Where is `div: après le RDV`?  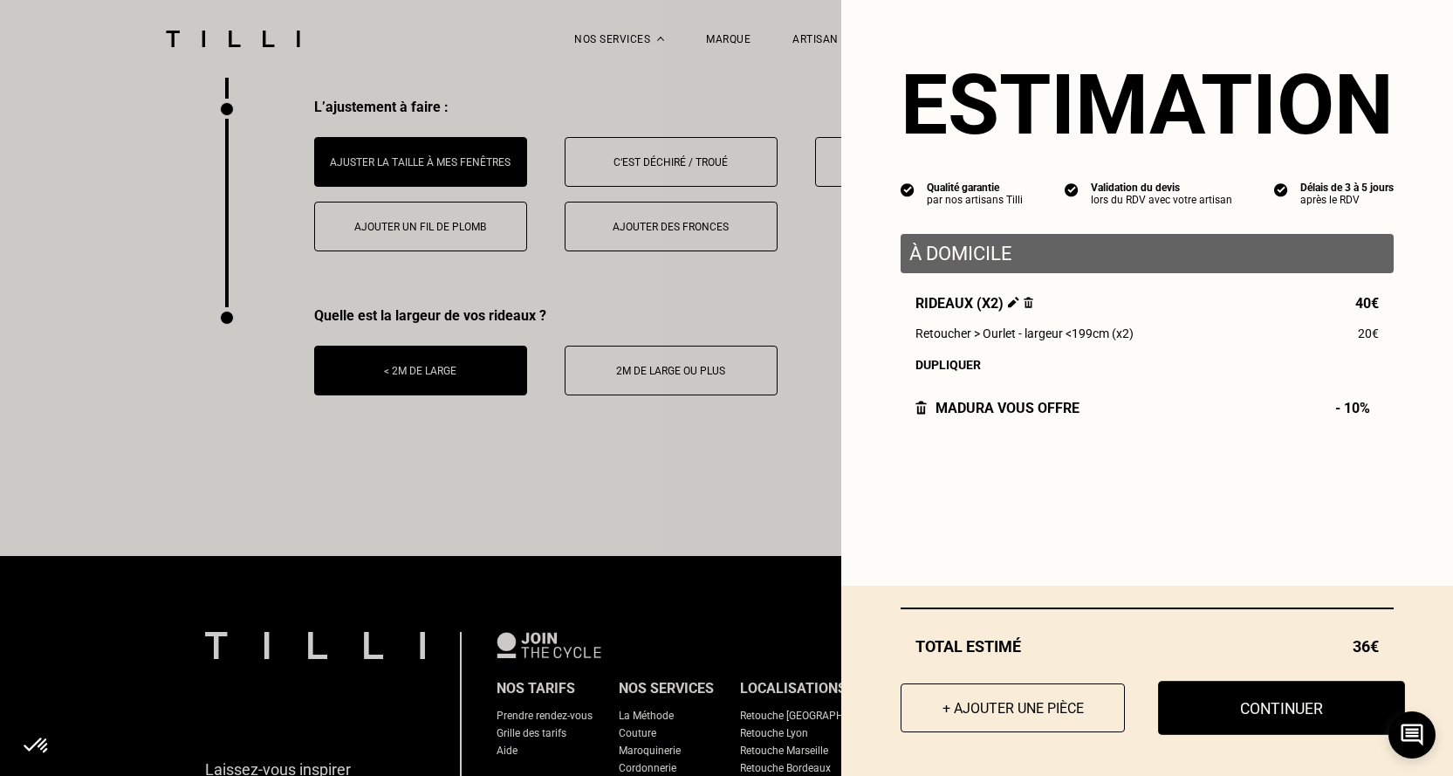
div: après le RDV is located at coordinates (1346, 200).